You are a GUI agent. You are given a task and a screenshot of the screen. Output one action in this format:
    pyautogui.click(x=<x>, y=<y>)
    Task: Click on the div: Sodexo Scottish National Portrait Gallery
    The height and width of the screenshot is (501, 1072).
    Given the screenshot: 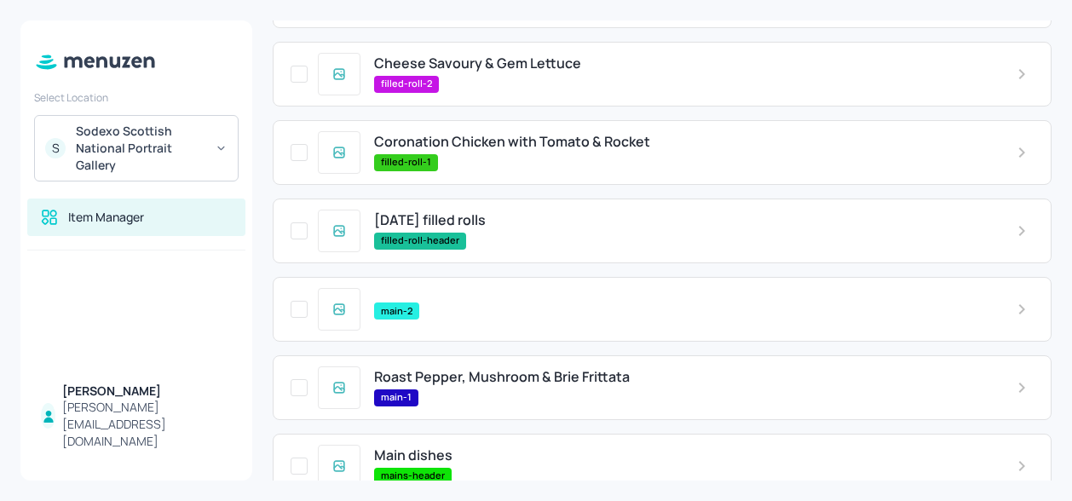 What is the action you would take?
    pyautogui.click(x=140, y=148)
    